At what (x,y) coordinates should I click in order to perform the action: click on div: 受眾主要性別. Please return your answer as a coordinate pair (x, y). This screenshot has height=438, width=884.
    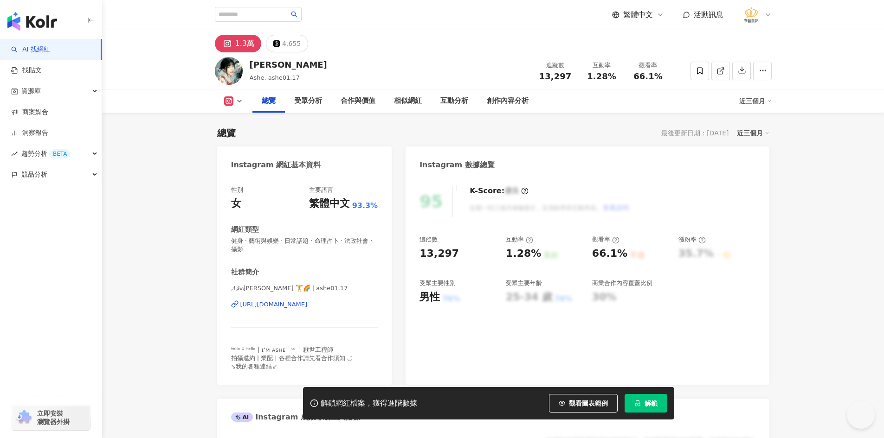
    Looking at the image, I should click on (437, 283).